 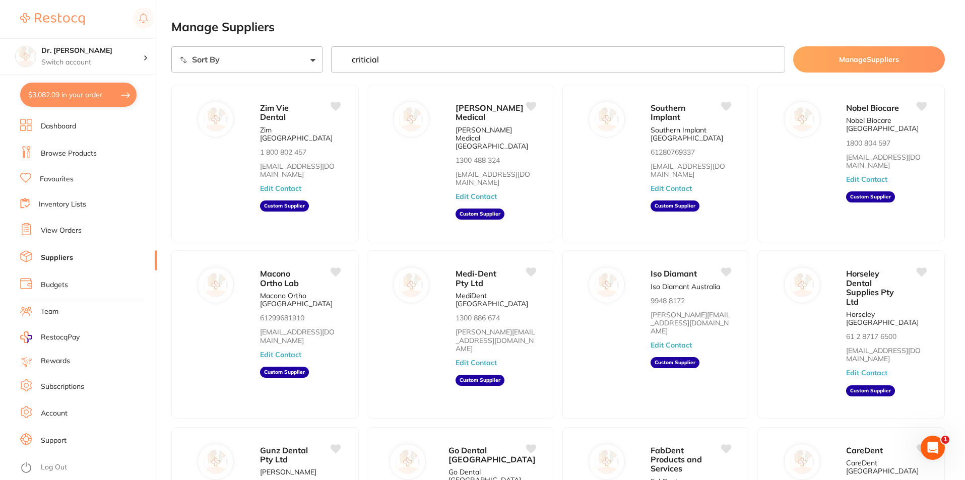 What do you see at coordinates (408, 462) in the screenshot?
I see `img: Go Dental NSW` at bounding box center [408, 462].